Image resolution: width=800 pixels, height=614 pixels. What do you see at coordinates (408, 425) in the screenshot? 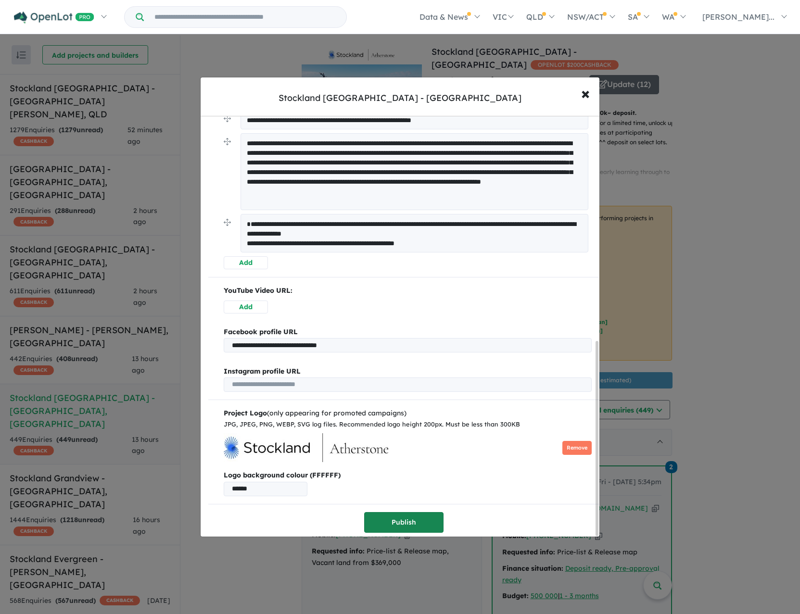
I see `div: JPG, JPEG, PNG, WEBP, SVG log files. Recommended logo height 200px. Must be less than 300KB` at bounding box center [408, 425].